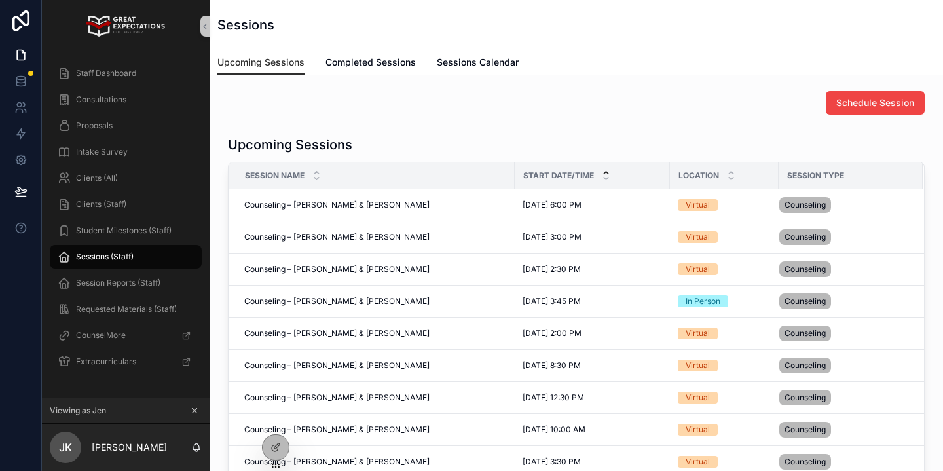  Describe the element at coordinates (106, 73) in the screenshot. I see `span: Staff Dashboard` at that location.